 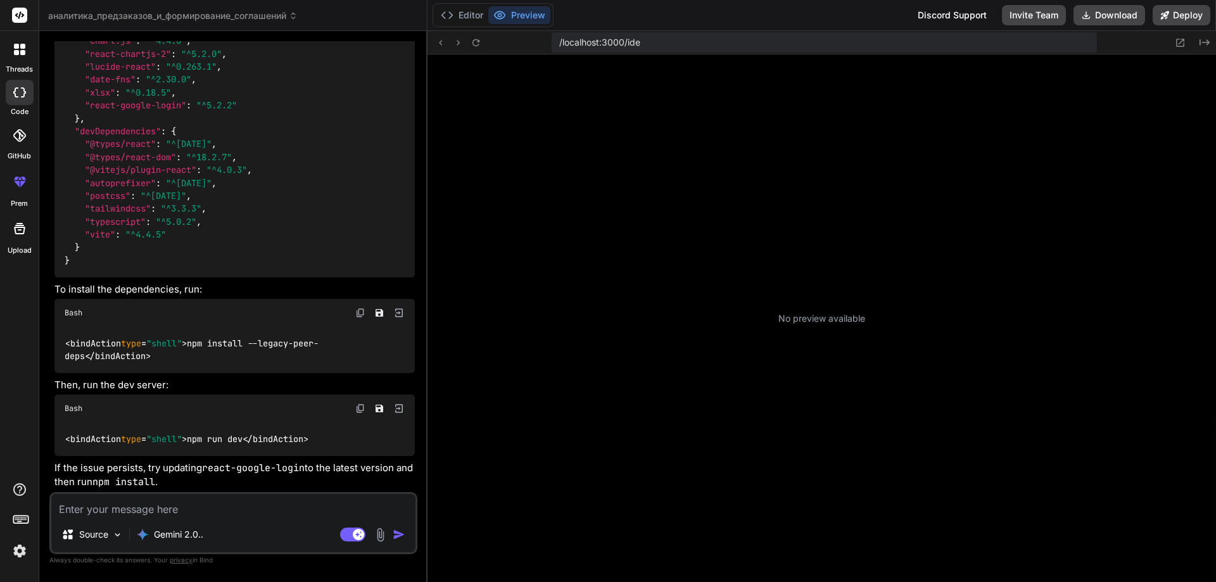 I want to click on span: "autoprefixer", so click(x=120, y=183).